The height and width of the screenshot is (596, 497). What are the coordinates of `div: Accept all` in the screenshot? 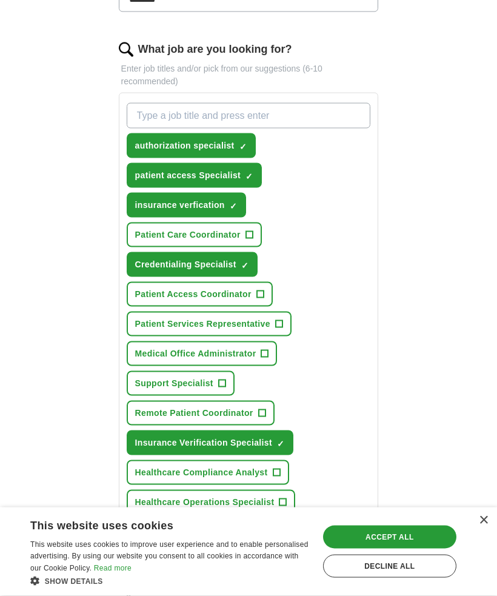 It's located at (390, 537).